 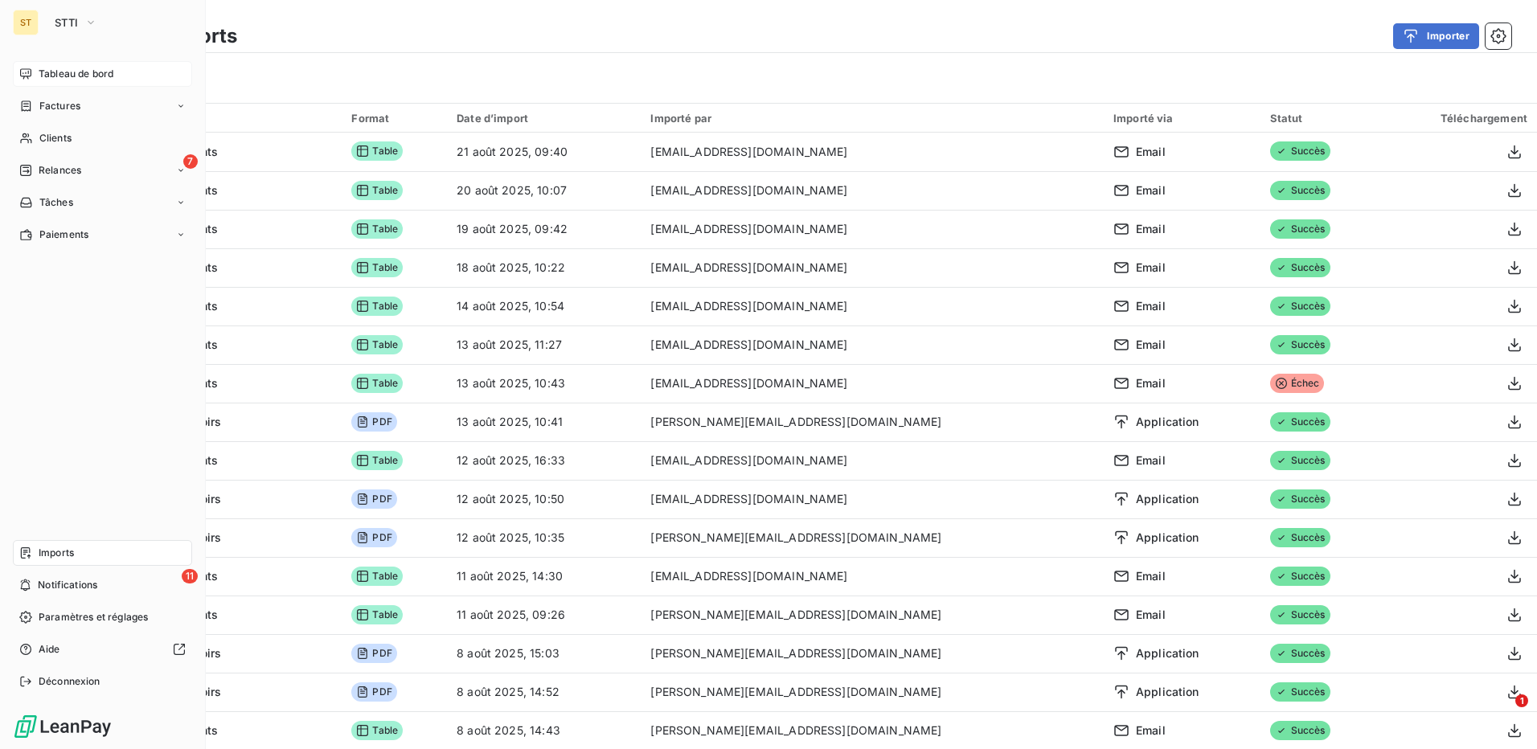 What do you see at coordinates (102, 235) in the screenshot?
I see `a: Paiements` at bounding box center [102, 235].